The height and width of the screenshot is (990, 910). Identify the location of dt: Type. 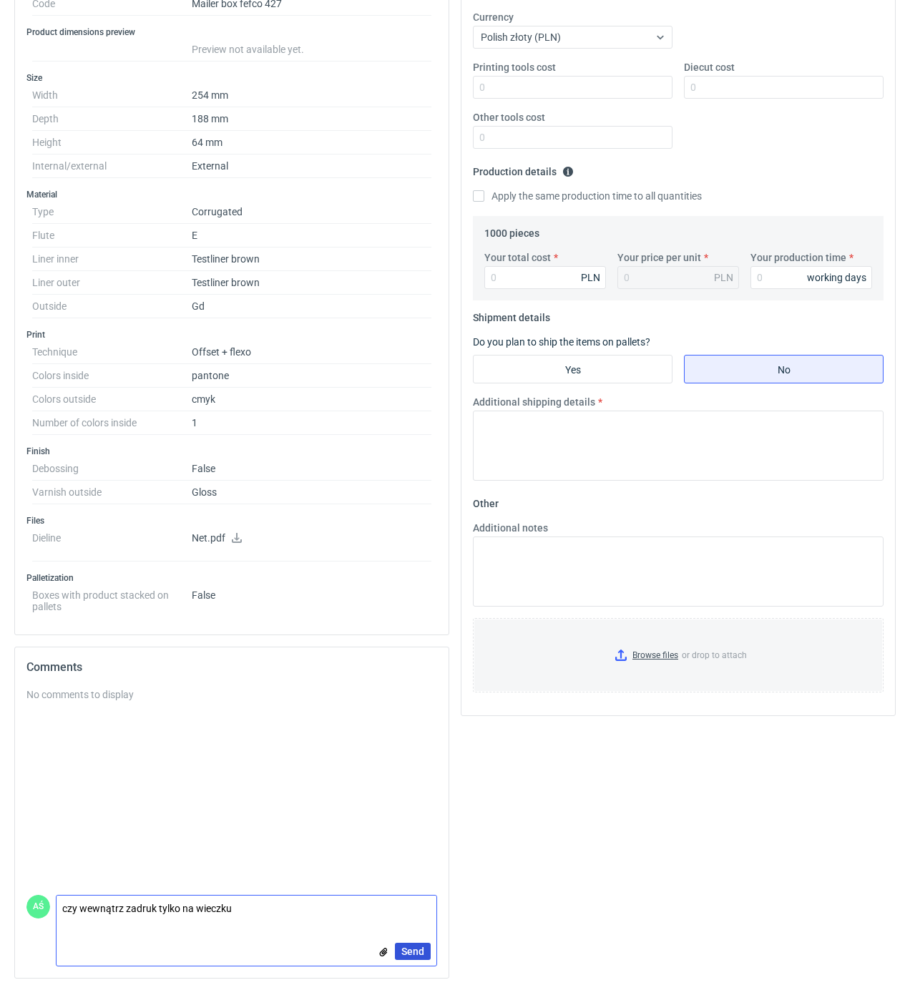
(112, 212).